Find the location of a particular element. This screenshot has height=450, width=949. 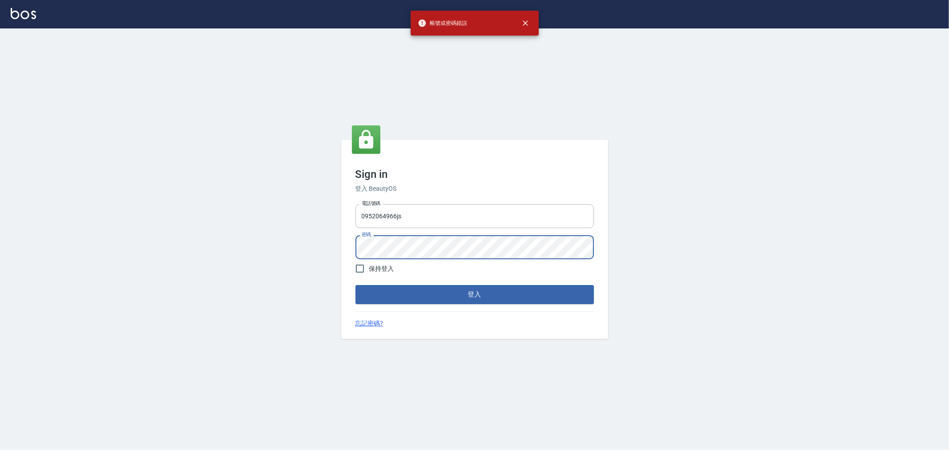

label: 密碼 is located at coordinates (366, 234).